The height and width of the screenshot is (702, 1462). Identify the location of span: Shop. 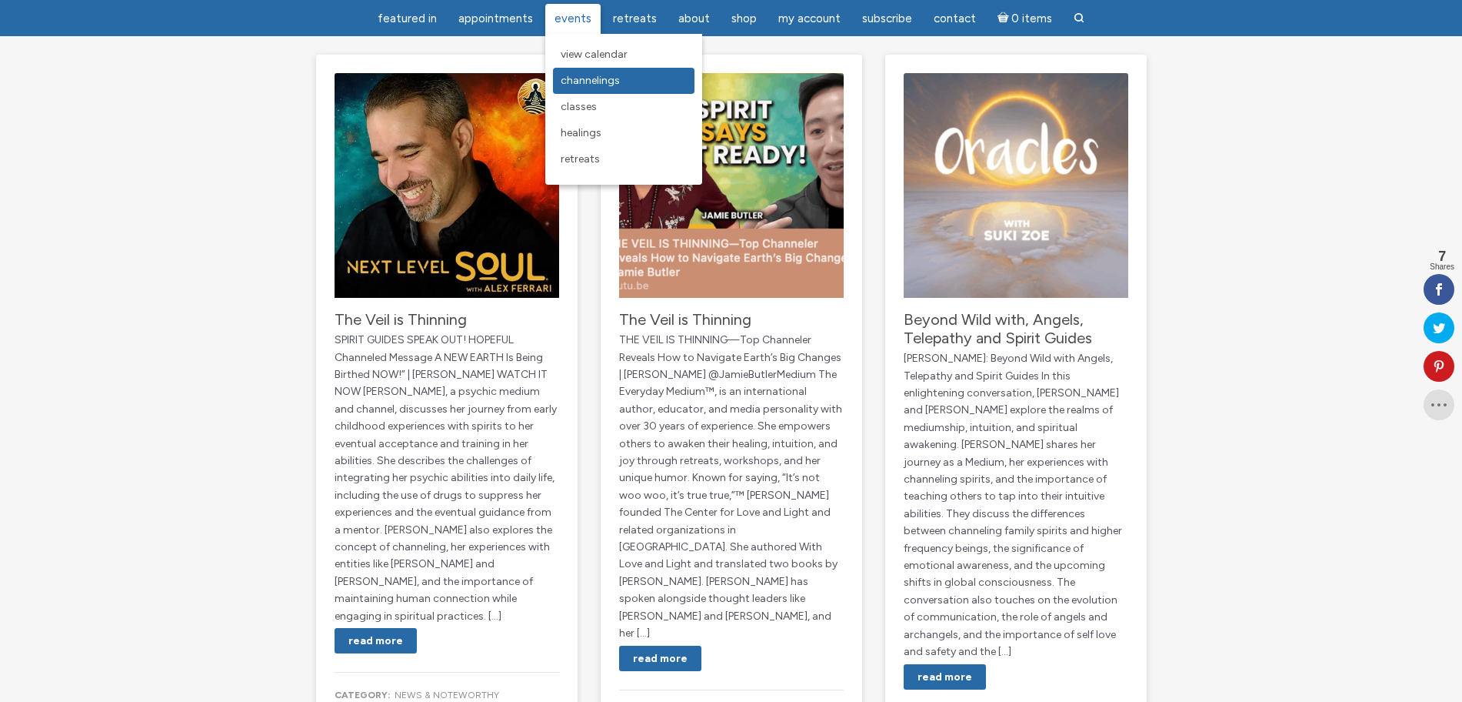
(744, 18).